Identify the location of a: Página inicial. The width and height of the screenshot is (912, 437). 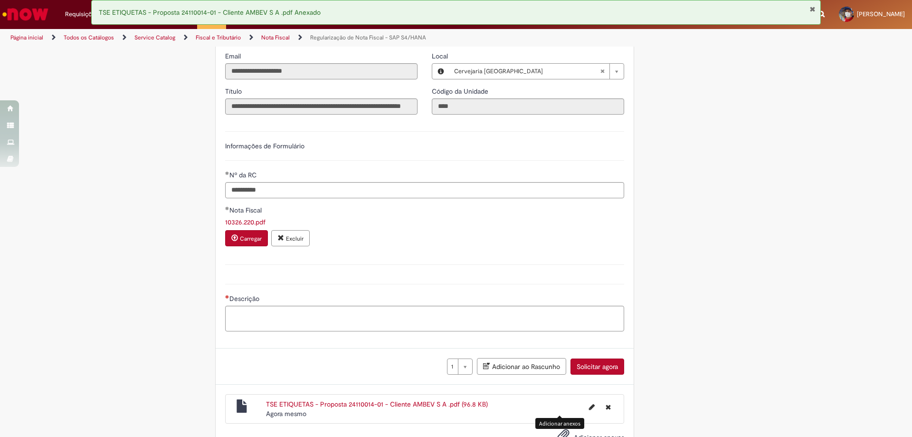
(27, 38).